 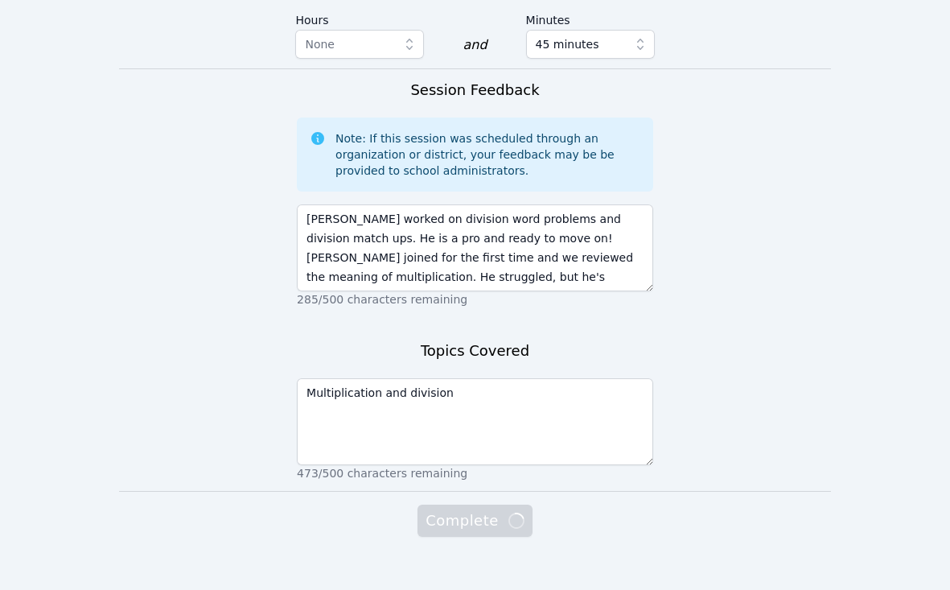 I want to click on h3: Topics Covered, so click(x=475, y=351).